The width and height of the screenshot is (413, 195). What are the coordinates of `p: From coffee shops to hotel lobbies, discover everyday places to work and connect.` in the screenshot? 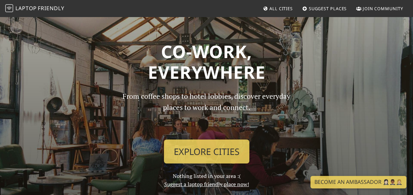 It's located at (207, 112).